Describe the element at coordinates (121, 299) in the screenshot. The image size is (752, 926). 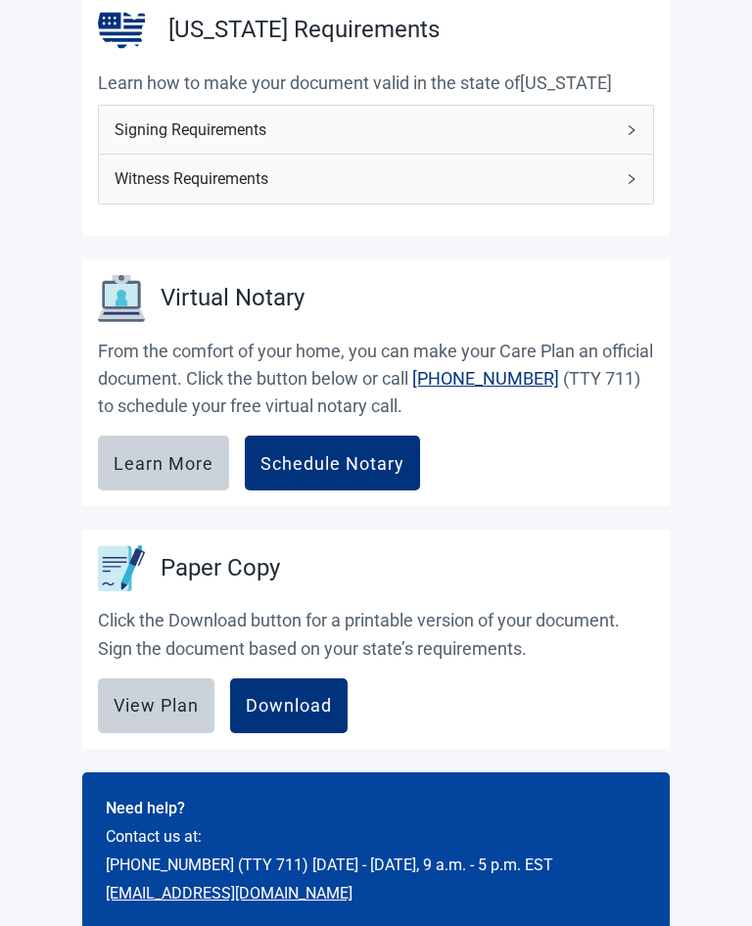
I see `img: Virtual Notary` at that location.